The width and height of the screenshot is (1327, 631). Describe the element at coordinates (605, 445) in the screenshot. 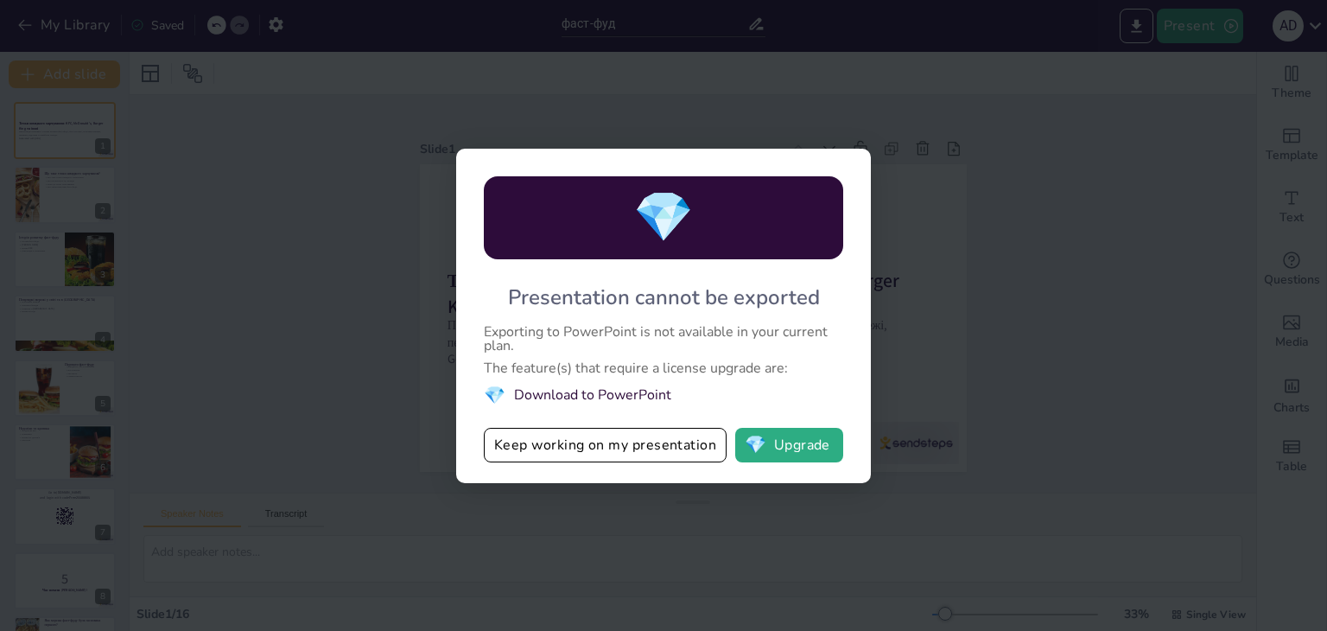

I see `button: Keep working on my presentation` at that location.